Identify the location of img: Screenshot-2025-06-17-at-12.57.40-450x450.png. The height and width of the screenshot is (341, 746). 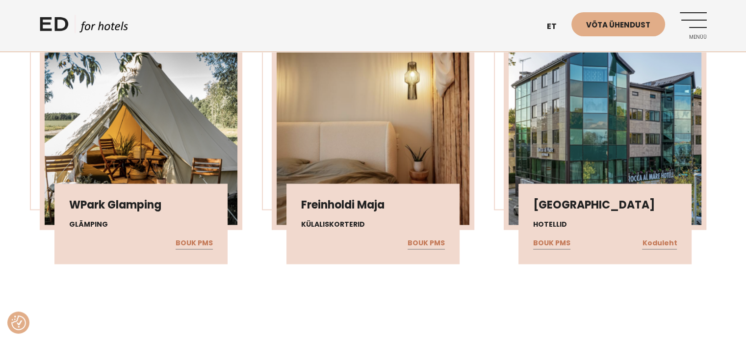
(605, 126).